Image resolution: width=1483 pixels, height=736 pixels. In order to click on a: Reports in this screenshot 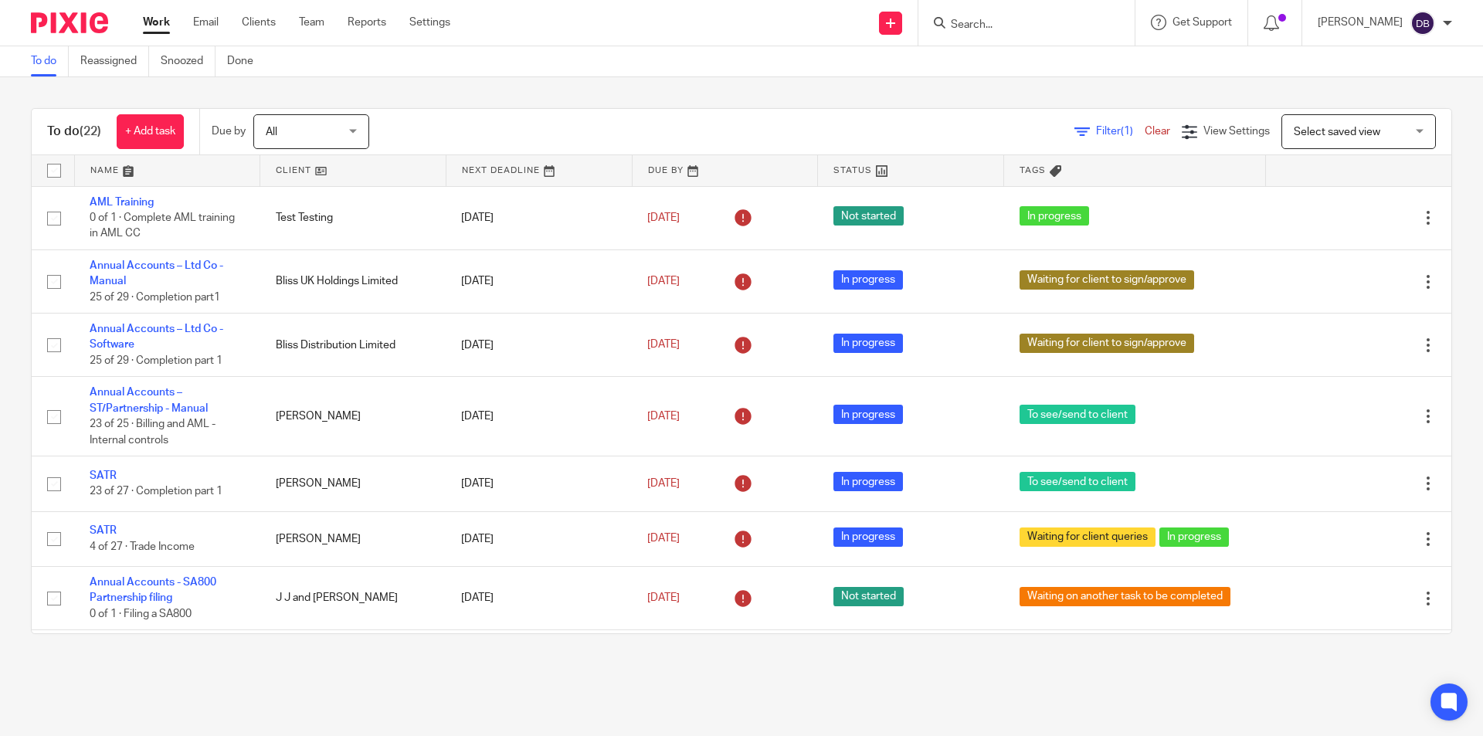, I will do `click(367, 22)`.